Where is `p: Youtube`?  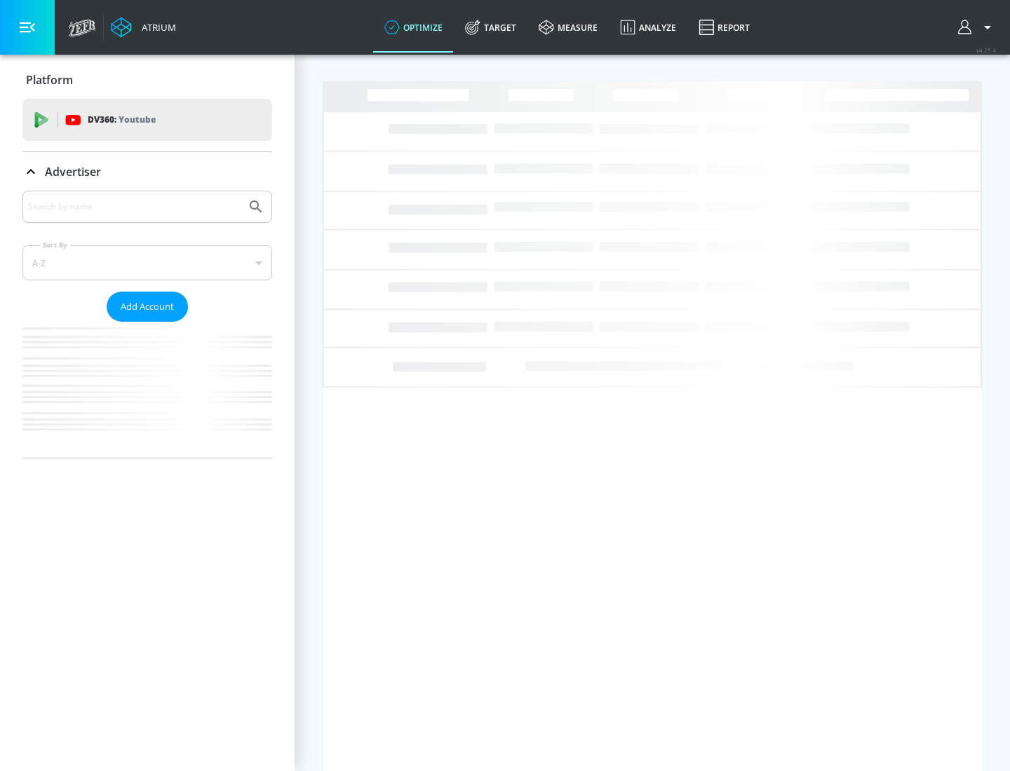
p: Youtube is located at coordinates (137, 119).